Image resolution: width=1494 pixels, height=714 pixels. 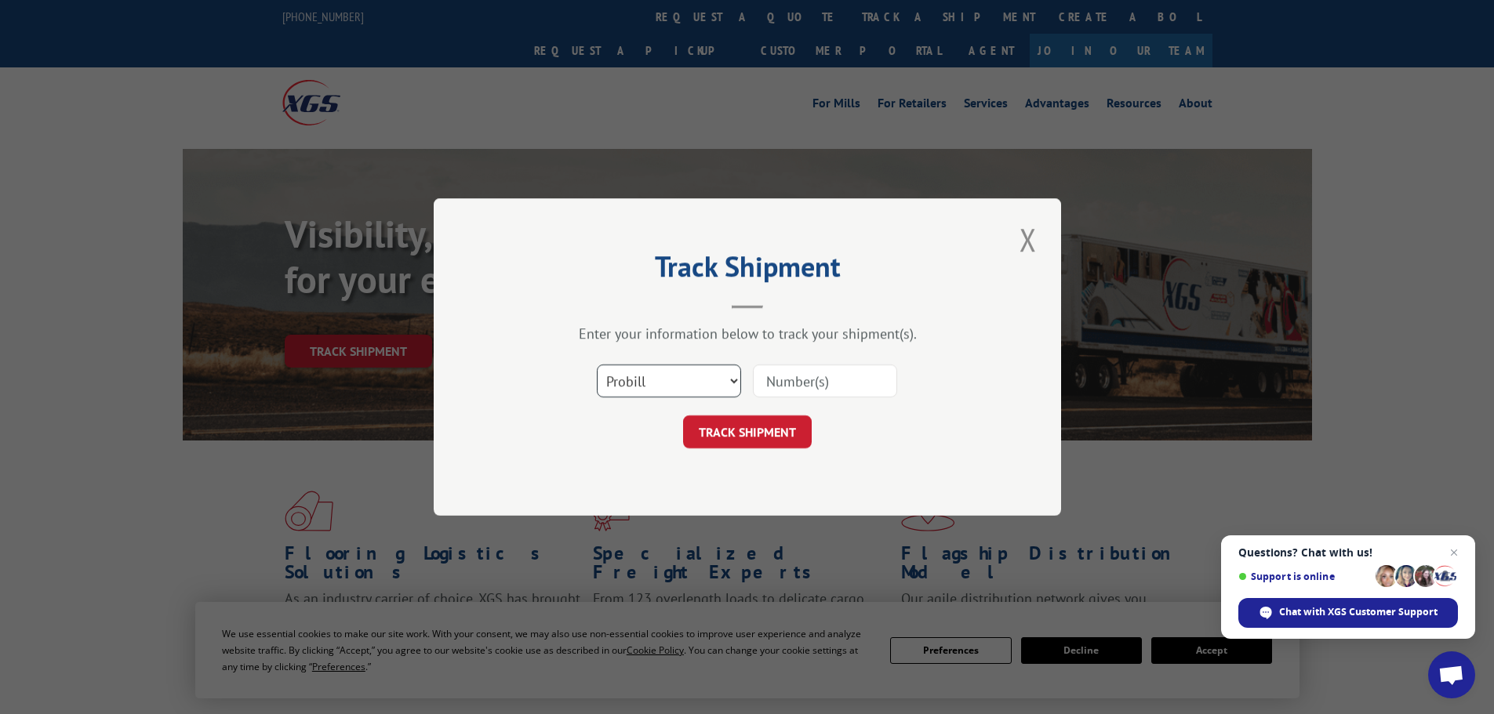 What do you see at coordinates (747, 432) in the screenshot?
I see `button: TRACK SHIPMENT` at bounding box center [747, 432].